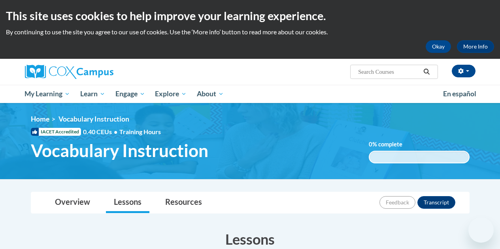 Image resolution: width=500 pixels, height=249 pixels. Describe the element at coordinates (171, 94) in the screenshot. I see `span: Explore` at that location.